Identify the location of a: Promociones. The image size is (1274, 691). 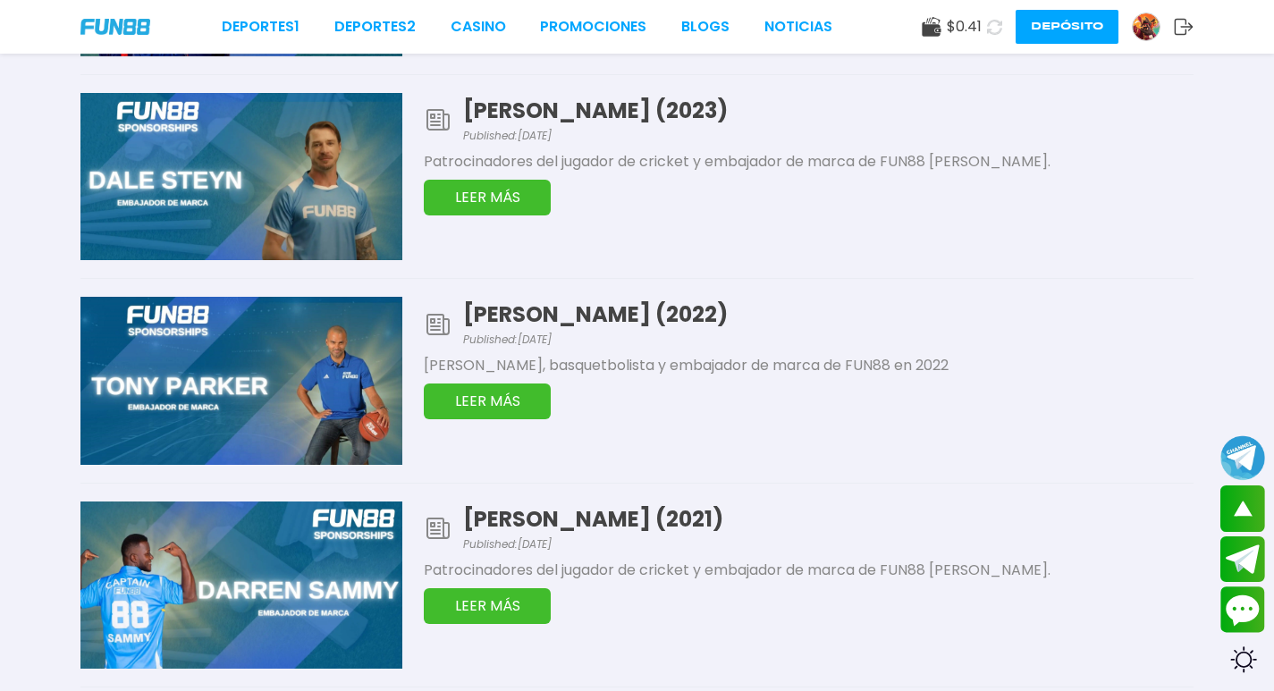
(593, 27).